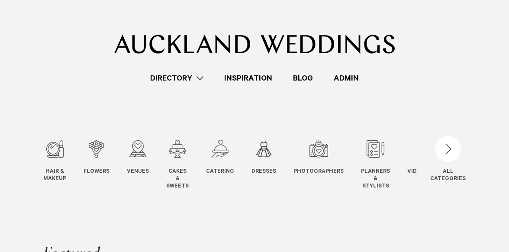 This screenshot has height=252, width=509. I want to click on img: Auckland Weddings Logo, so click(255, 44).